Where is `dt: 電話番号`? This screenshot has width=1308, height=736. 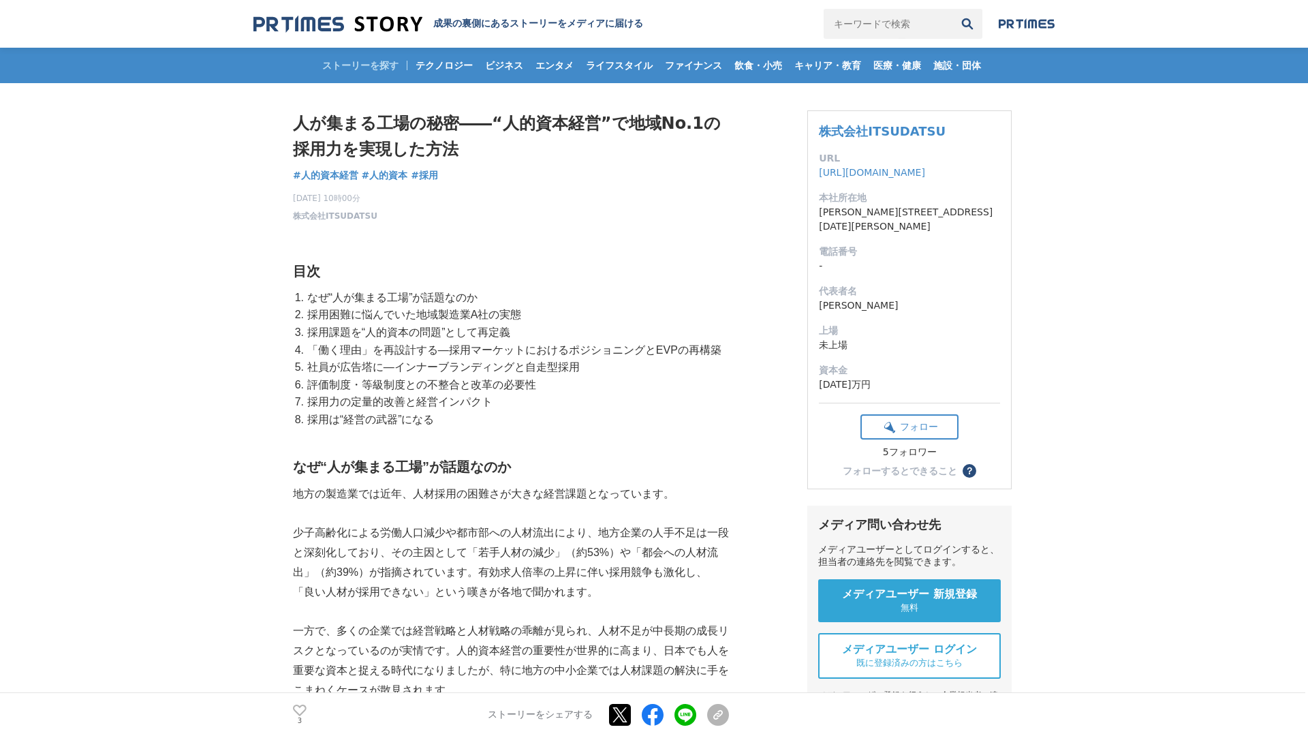 dt: 電話番号 is located at coordinates (910, 251).